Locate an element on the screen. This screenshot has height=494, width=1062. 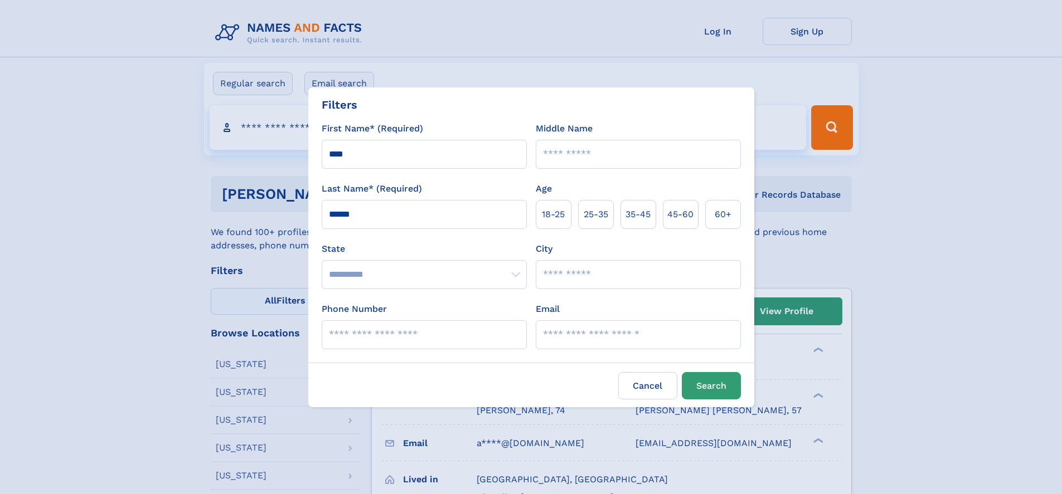
span: 18‑25 is located at coordinates (553, 215).